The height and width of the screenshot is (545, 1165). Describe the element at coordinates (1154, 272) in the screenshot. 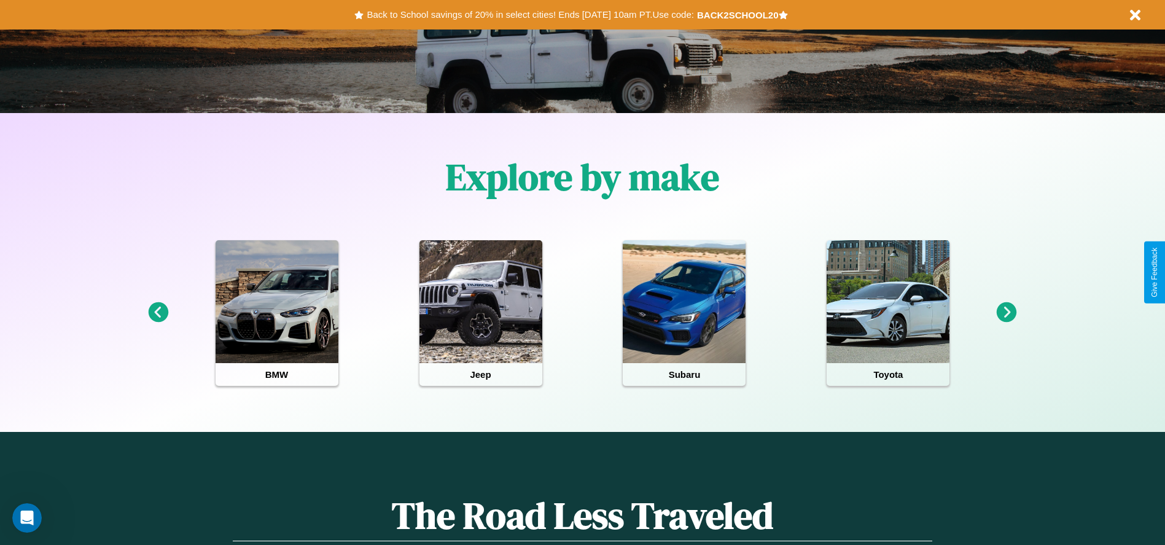

I see `div: Give Feedback` at that location.